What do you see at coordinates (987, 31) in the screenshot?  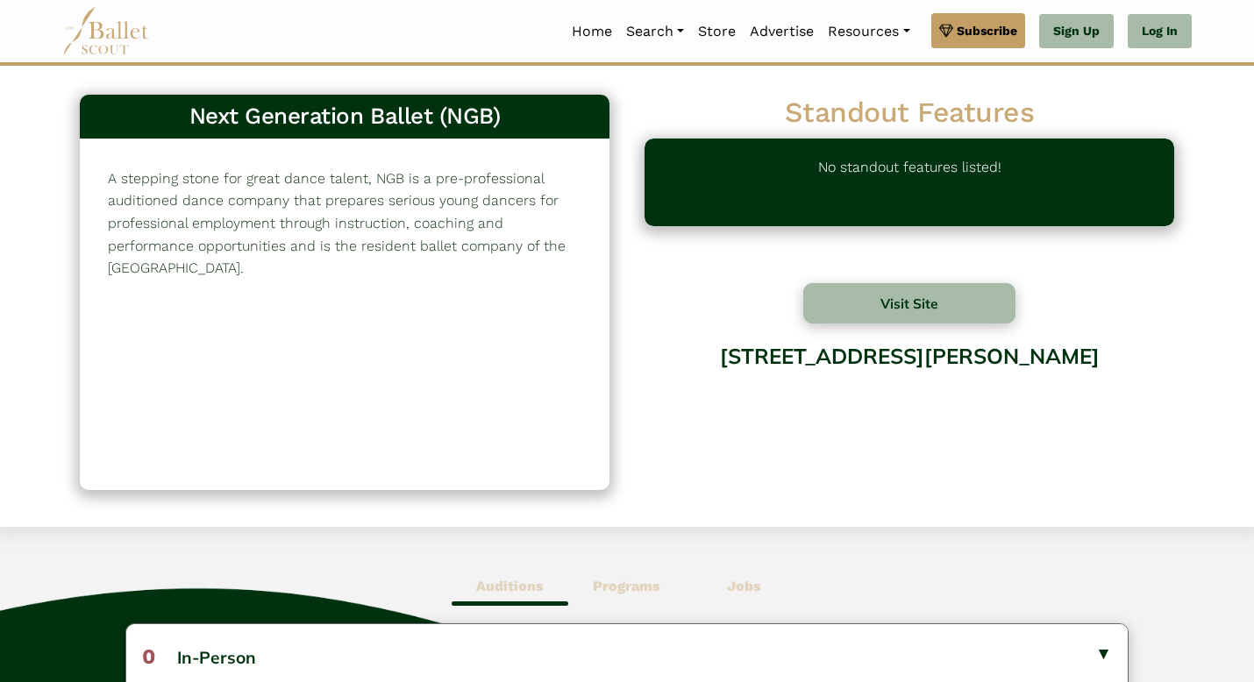 I see `span: Subscribe` at bounding box center [987, 31].